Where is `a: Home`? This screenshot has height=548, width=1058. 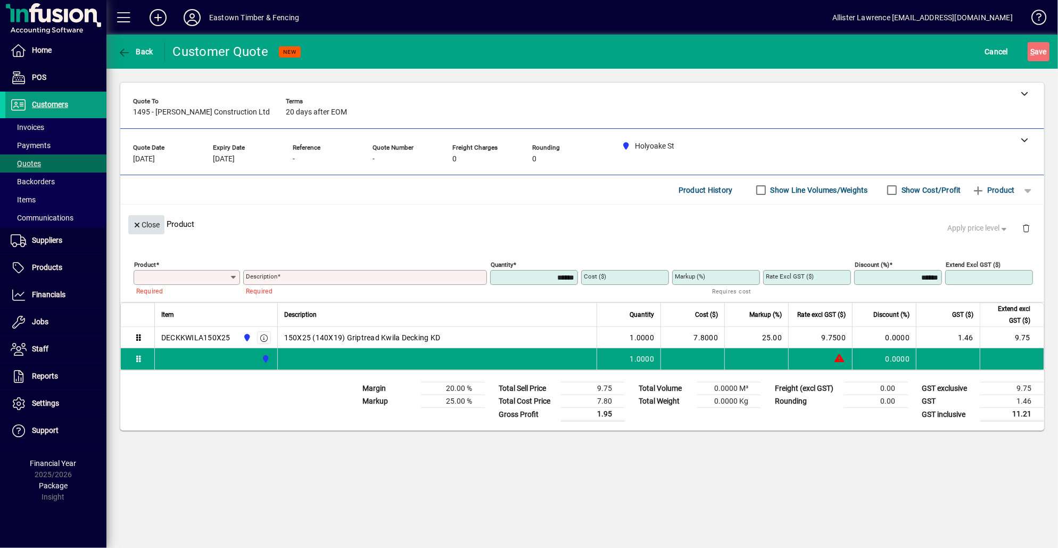
a: Home is located at coordinates (56, 51).